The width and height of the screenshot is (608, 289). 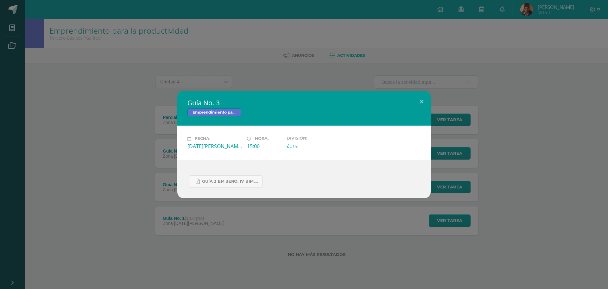 What do you see at coordinates (202, 138) in the screenshot?
I see `span: Fecha:` at bounding box center [202, 138].